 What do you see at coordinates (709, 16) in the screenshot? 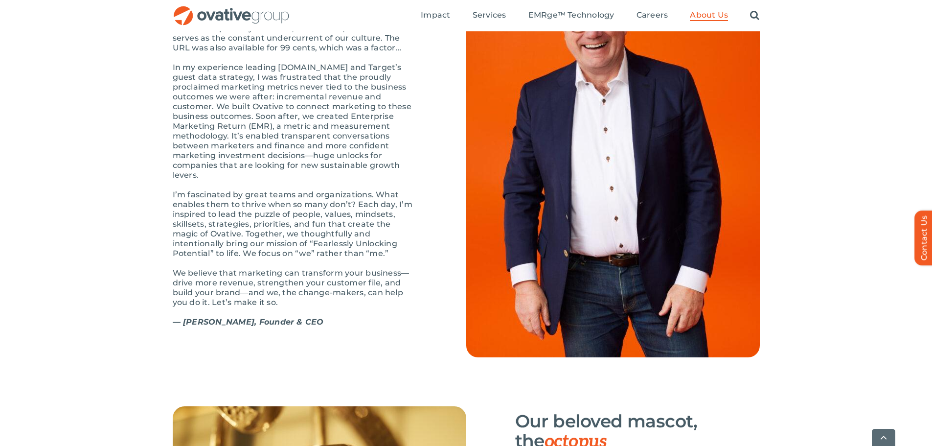
I see `a: About Us` at bounding box center [709, 16].